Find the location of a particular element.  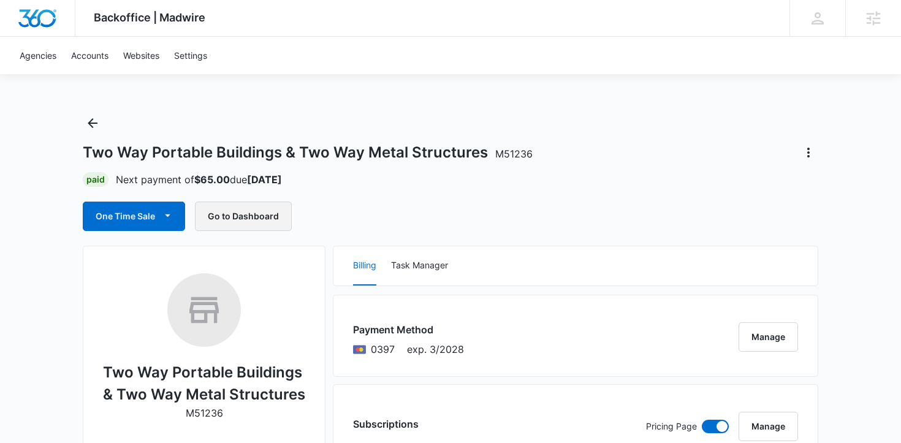

button: One Time Sale is located at coordinates (134, 216).